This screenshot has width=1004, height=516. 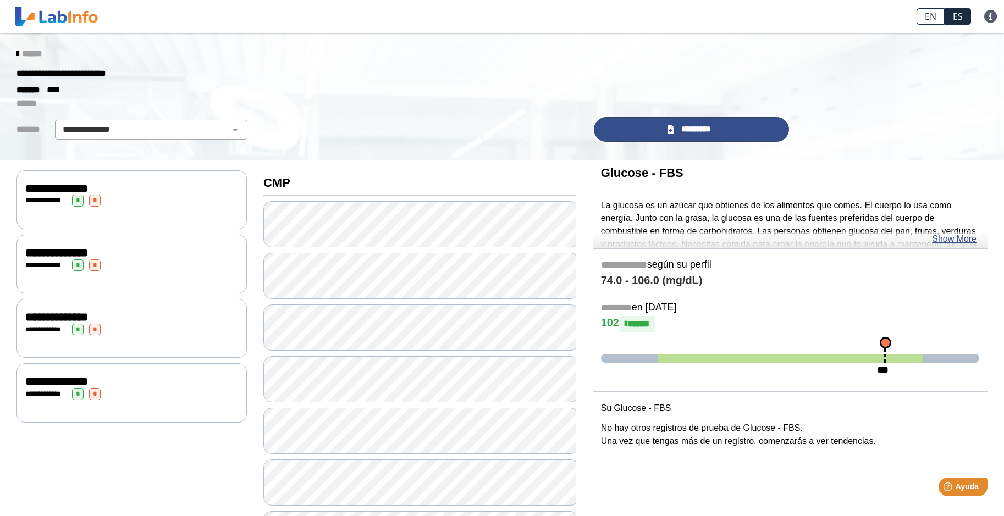 I want to click on h4: 102, so click(x=790, y=324).